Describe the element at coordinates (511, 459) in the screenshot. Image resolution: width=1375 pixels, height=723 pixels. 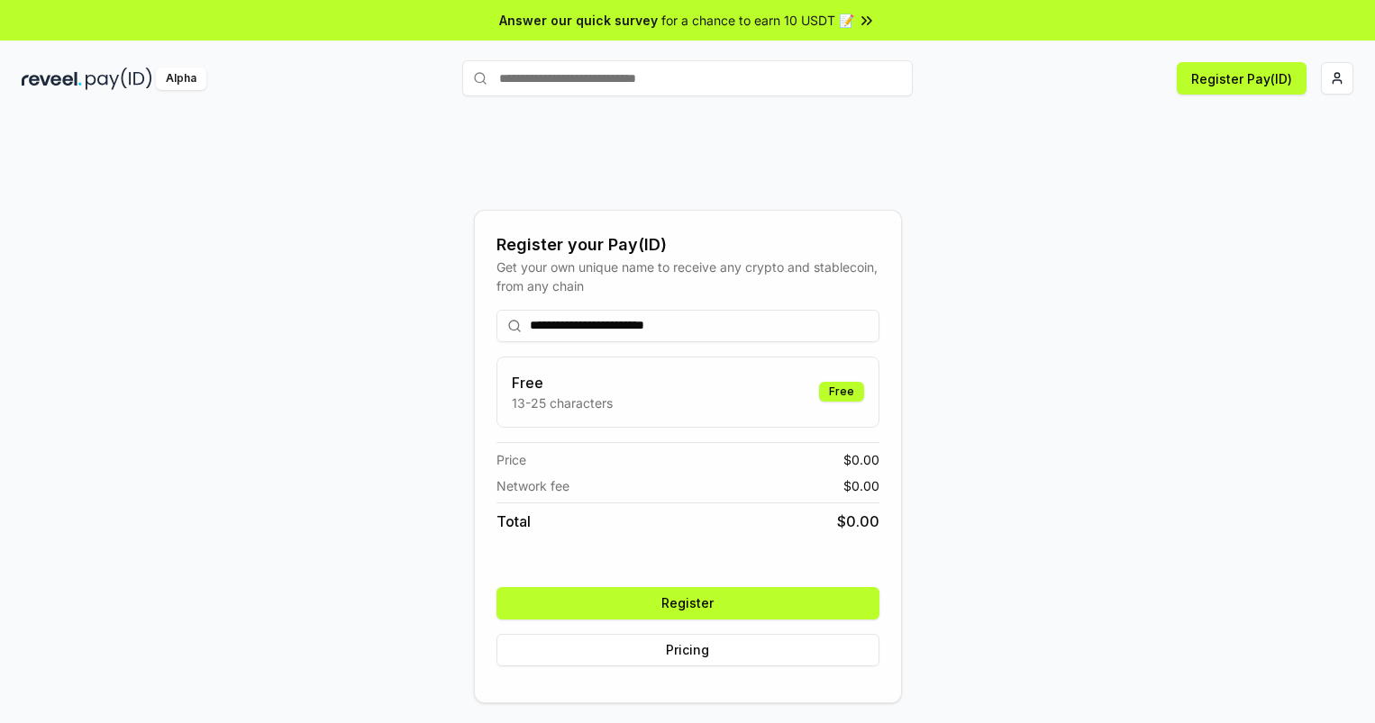
I see `span: Price` at that location.